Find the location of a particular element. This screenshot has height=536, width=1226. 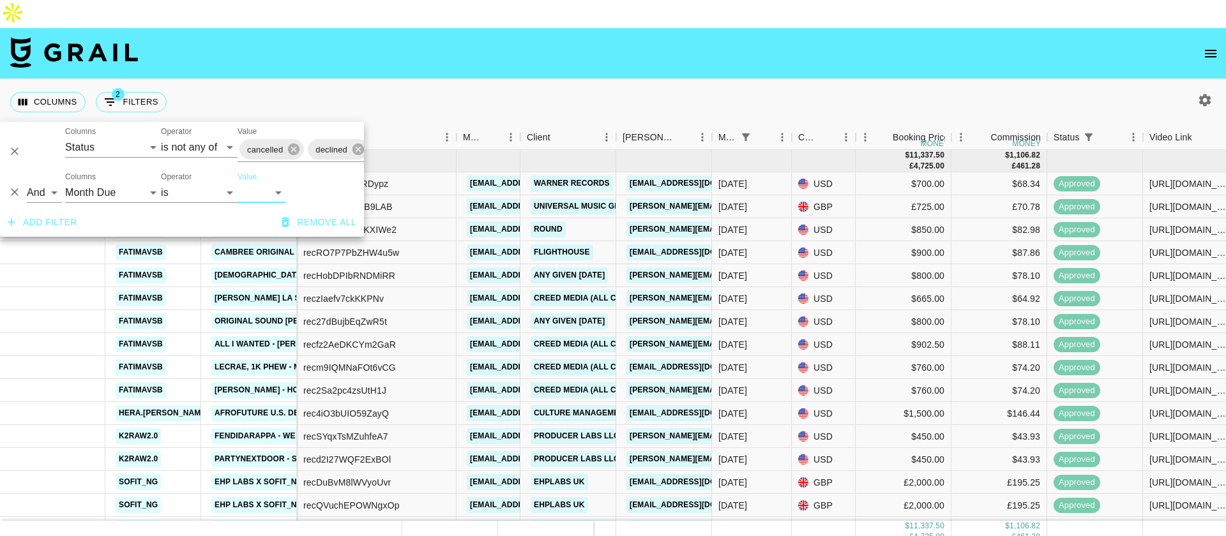

div: declined is located at coordinates (338, 149).